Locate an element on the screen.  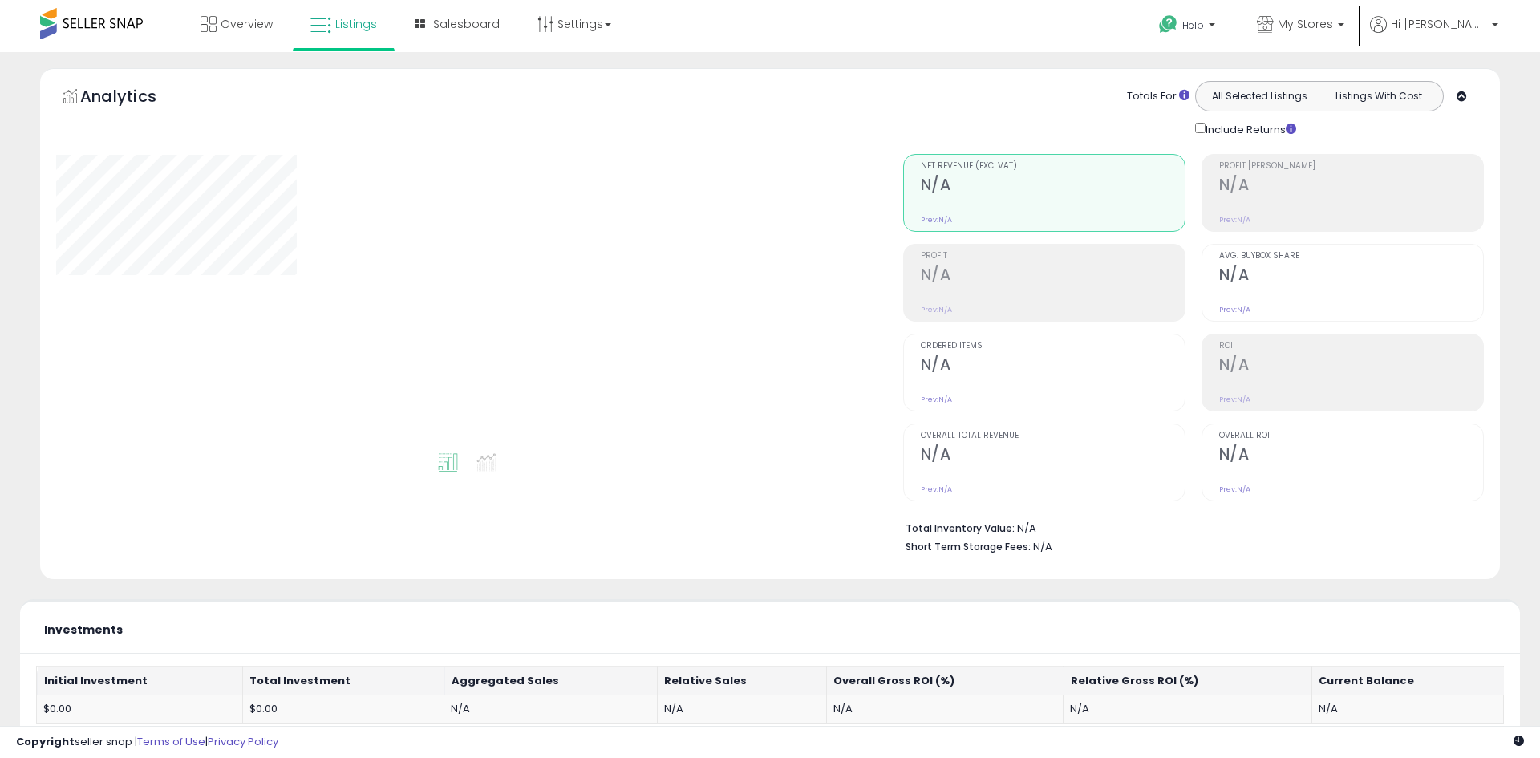
span: Listings is located at coordinates (356, 24).